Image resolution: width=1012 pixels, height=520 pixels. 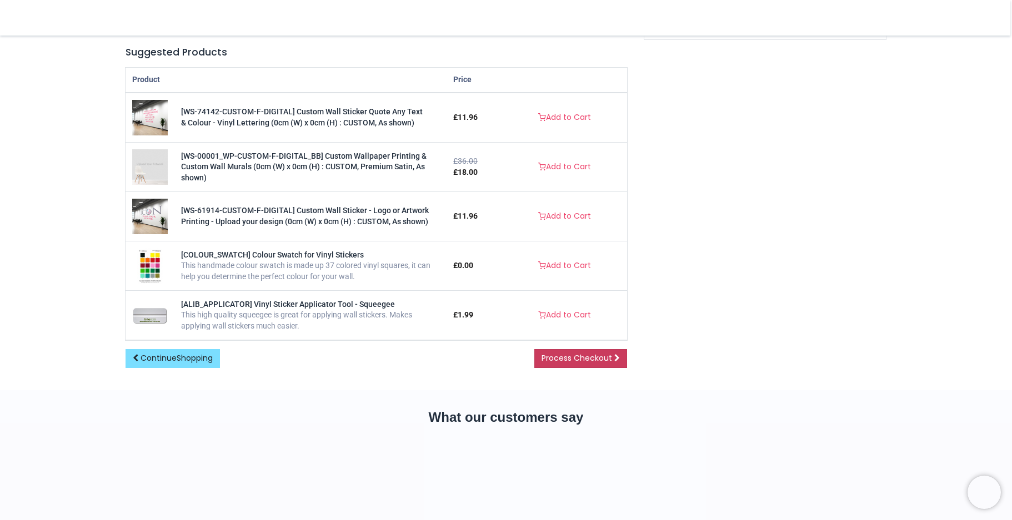 I want to click on span: Continue, so click(x=177, y=358).